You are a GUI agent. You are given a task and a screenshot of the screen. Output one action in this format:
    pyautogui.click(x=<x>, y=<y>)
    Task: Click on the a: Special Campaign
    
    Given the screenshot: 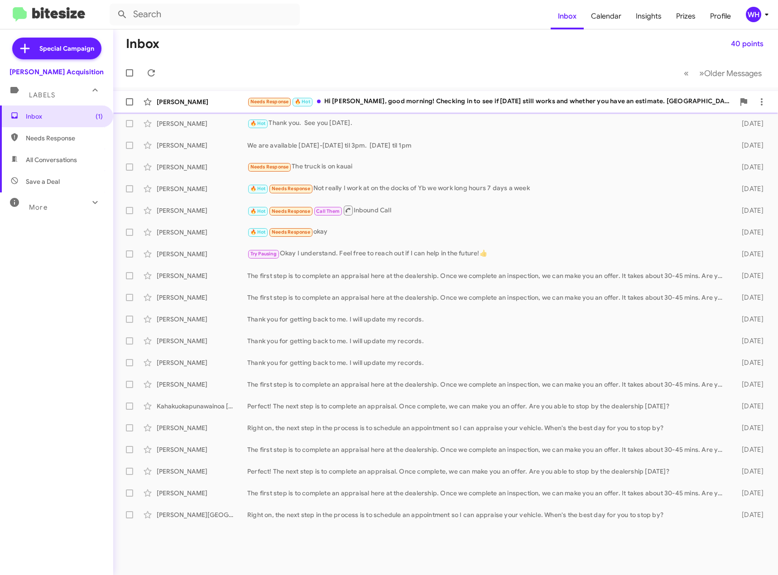 What is the action you would take?
    pyautogui.click(x=57, y=48)
    